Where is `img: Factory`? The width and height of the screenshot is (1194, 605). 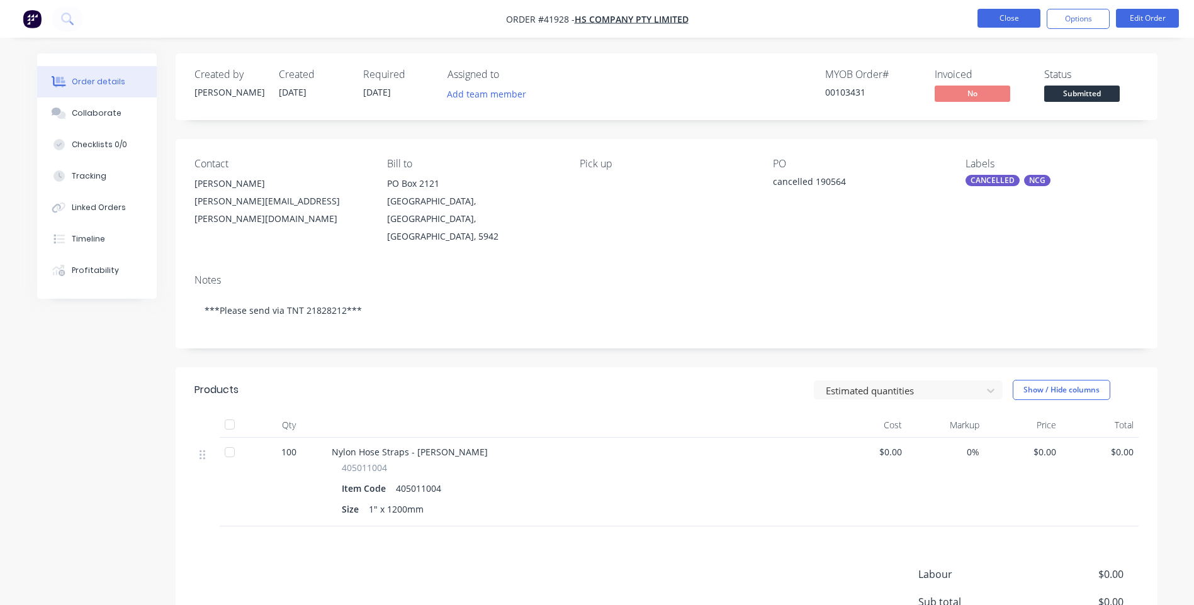
img: Factory is located at coordinates (32, 19).